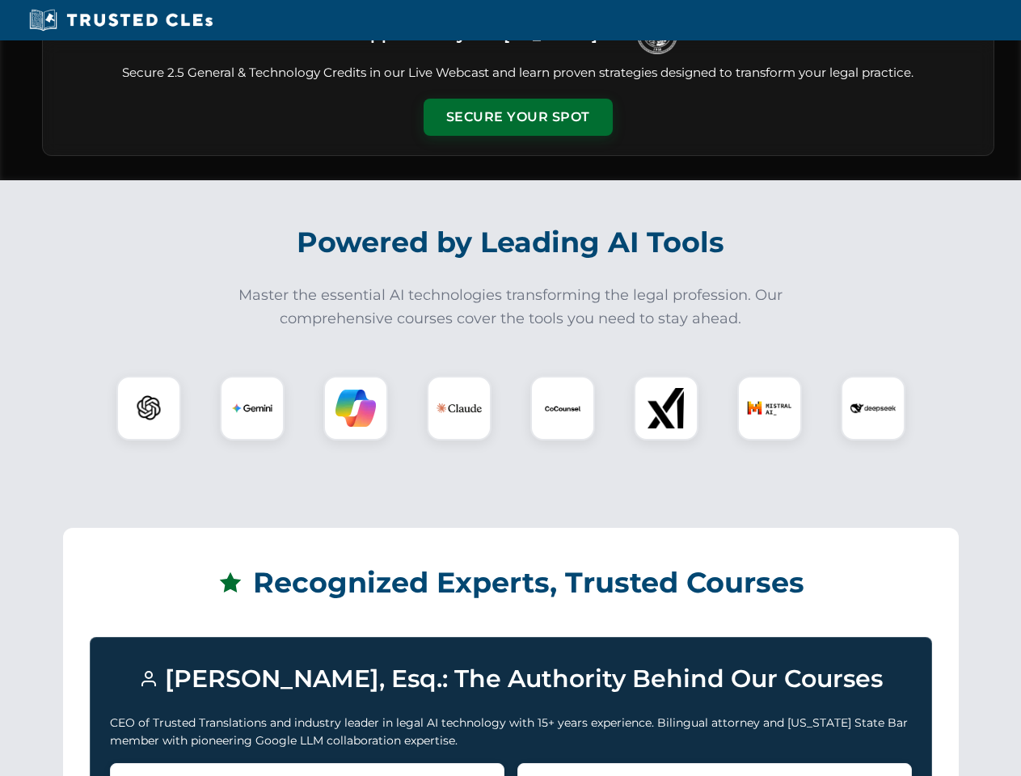 This screenshot has width=1021, height=776. Describe the element at coordinates (666, 408) in the screenshot. I see `img: xAI Logo` at that location.